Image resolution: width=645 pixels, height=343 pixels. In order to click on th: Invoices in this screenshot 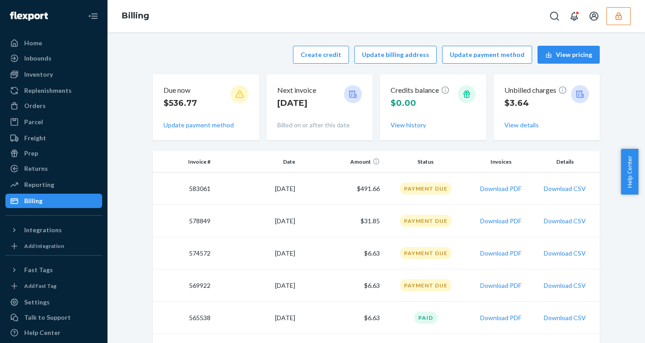, I will do `click(501, 162)`.